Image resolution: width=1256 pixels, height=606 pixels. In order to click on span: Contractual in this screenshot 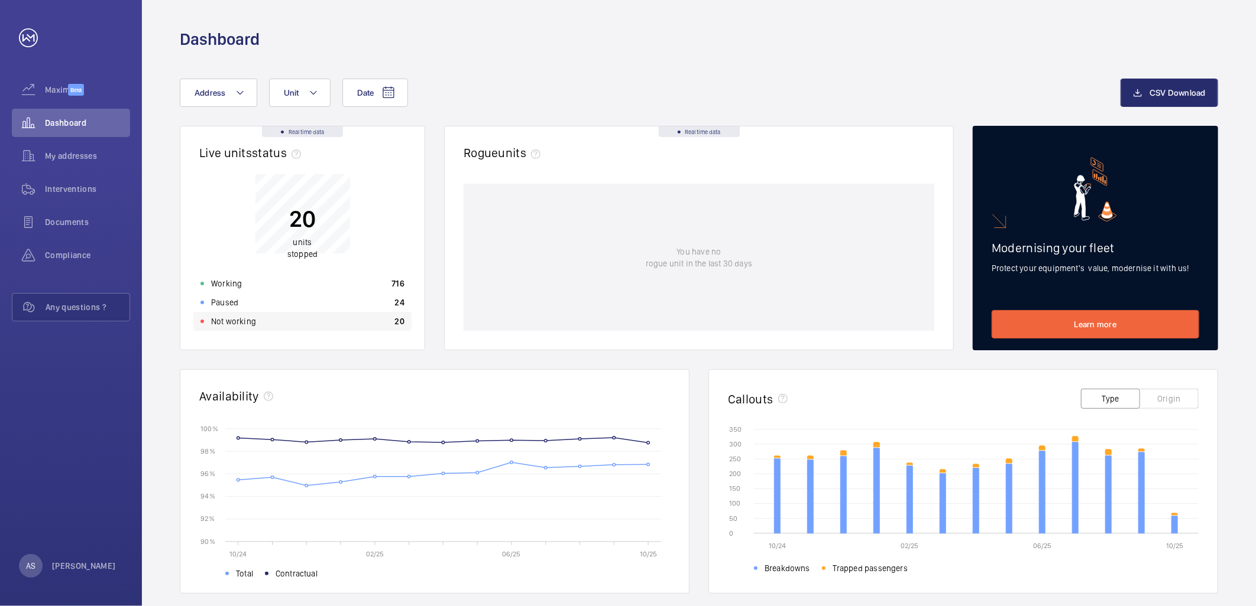, I will do `click(296, 574)`.